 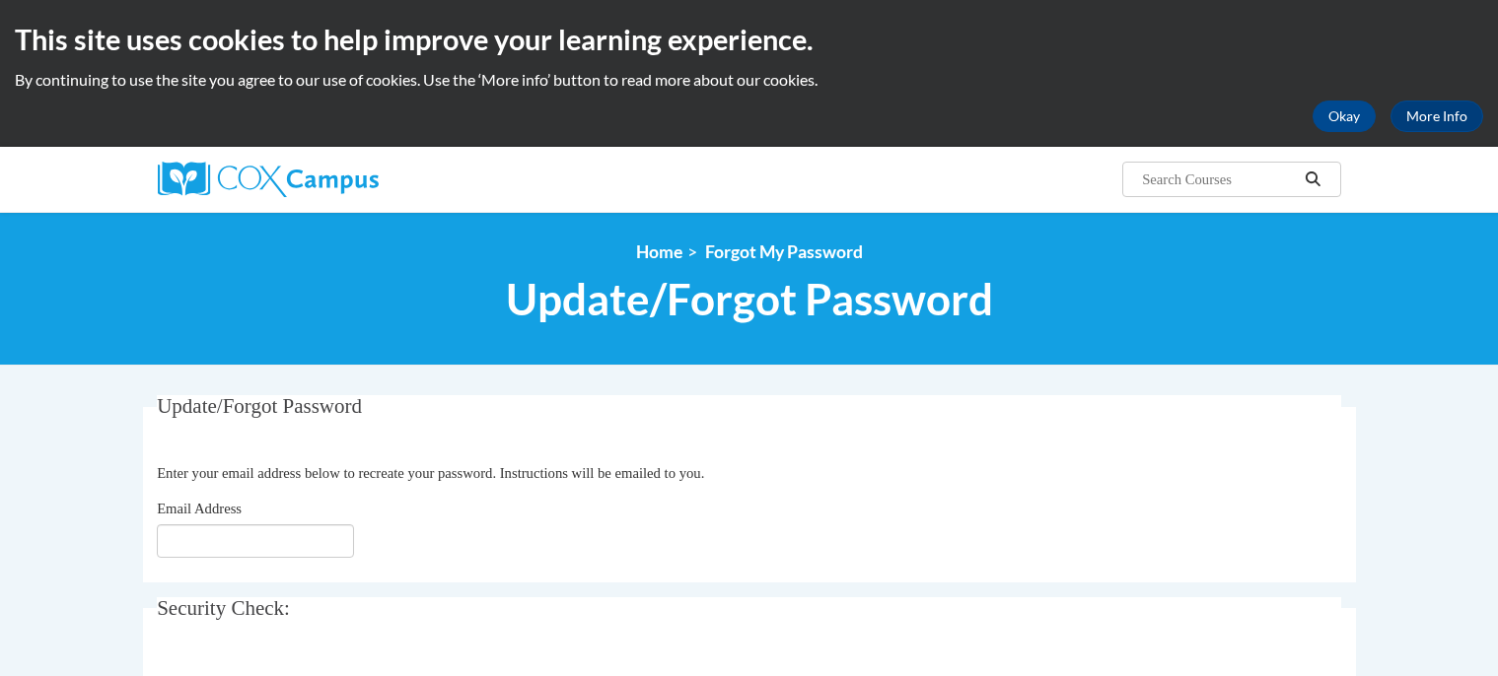 What do you see at coordinates (659, 251) in the screenshot?
I see `a: Home` at bounding box center [659, 251].